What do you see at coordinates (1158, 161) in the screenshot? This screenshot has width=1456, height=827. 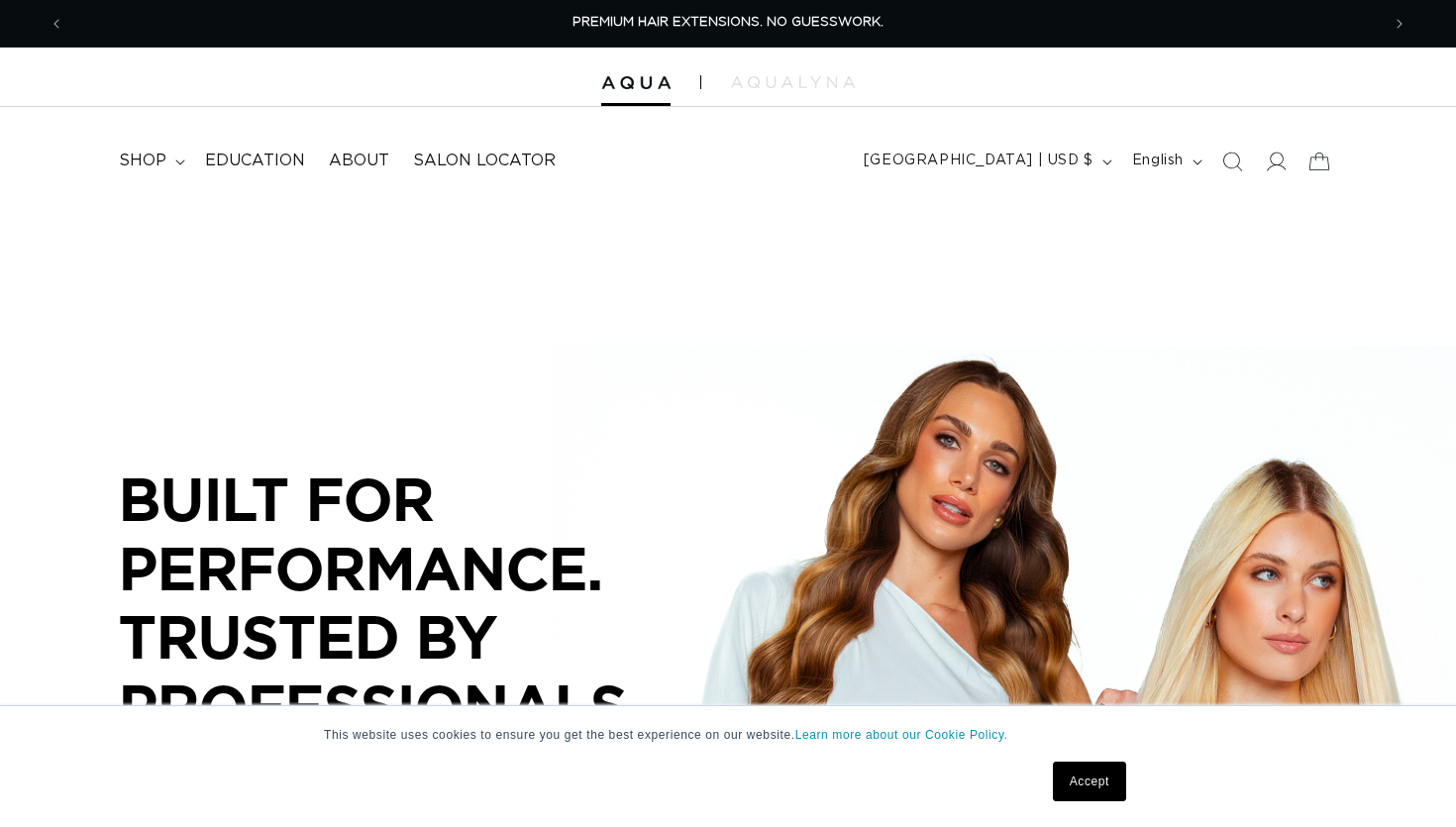 I see `span: English` at bounding box center [1158, 161].